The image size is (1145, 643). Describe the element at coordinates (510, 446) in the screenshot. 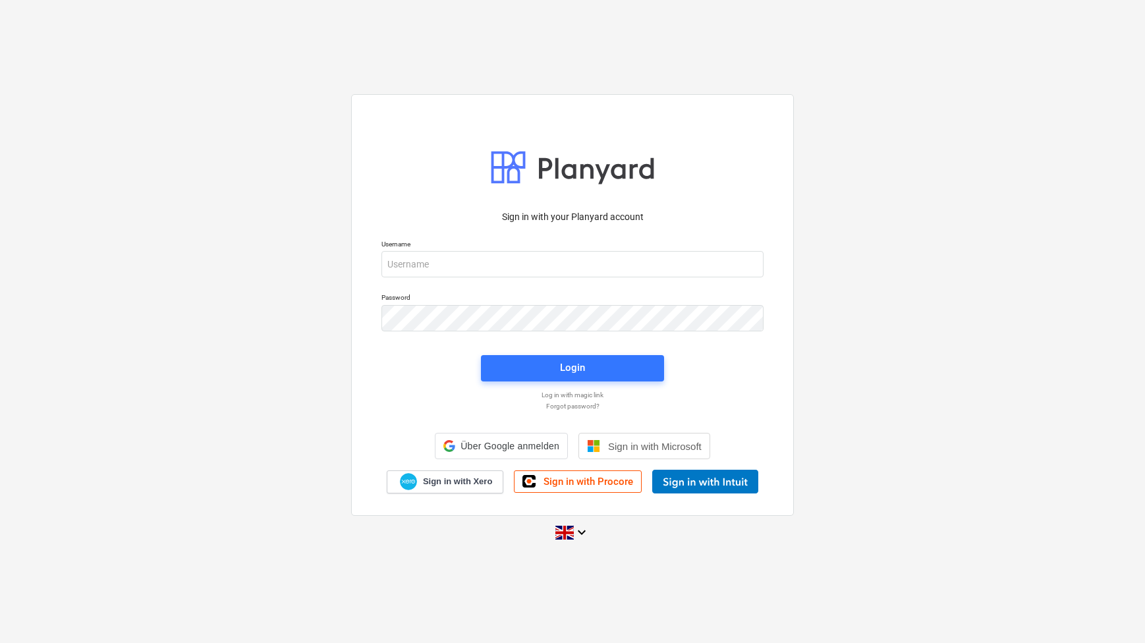

I see `span: Über Google anmelden` at that location.